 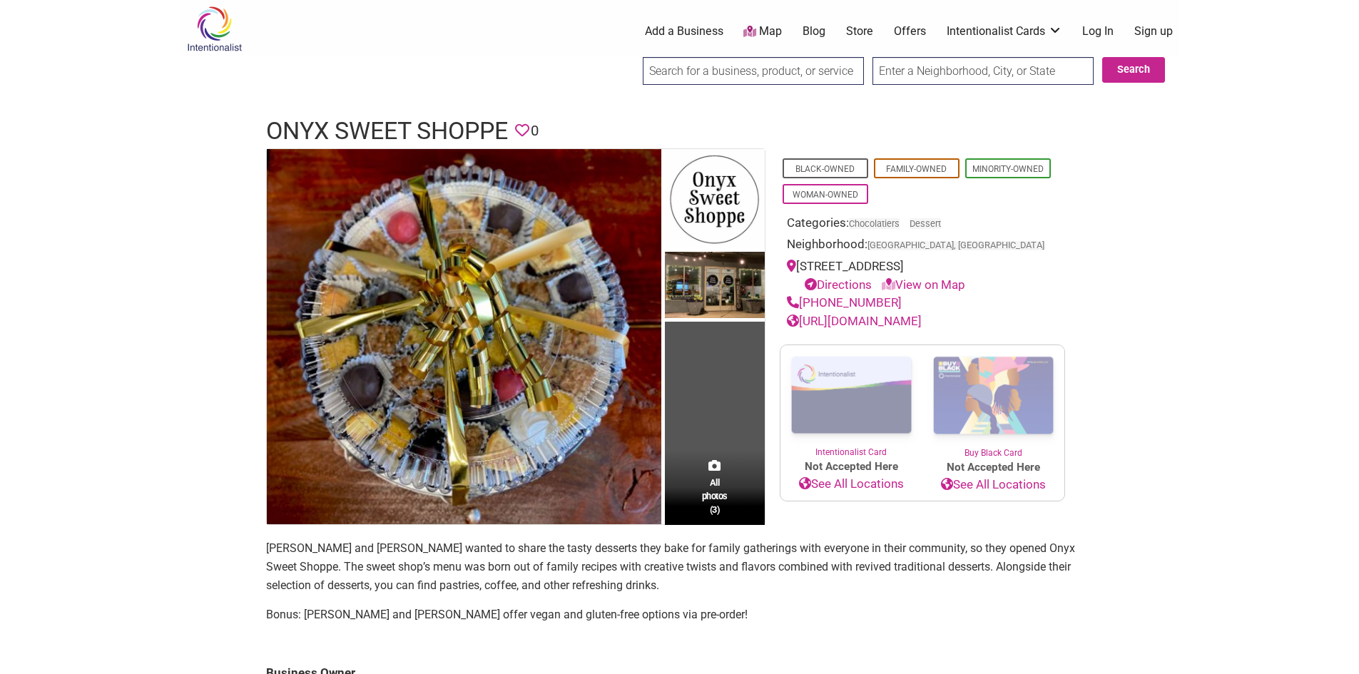 I want to click on img: Intentionalist Card, so click(x=851, y=395).